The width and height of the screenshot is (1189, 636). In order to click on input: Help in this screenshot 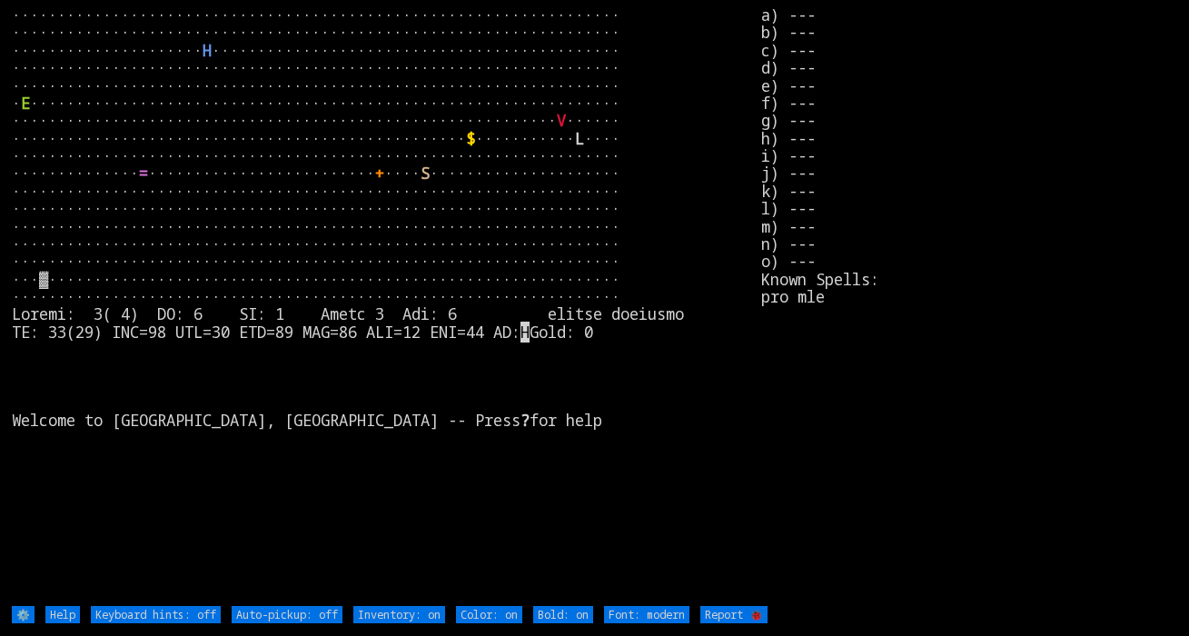, I will do `click(63, 614)`.